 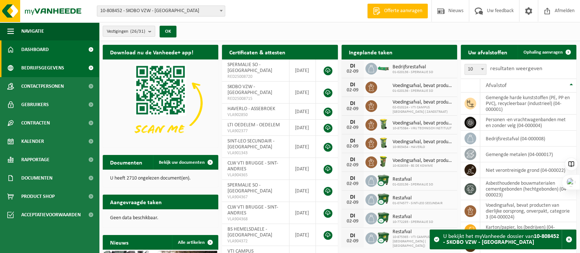 I want to click on span: Rapportage, so click(x=35, y=160).